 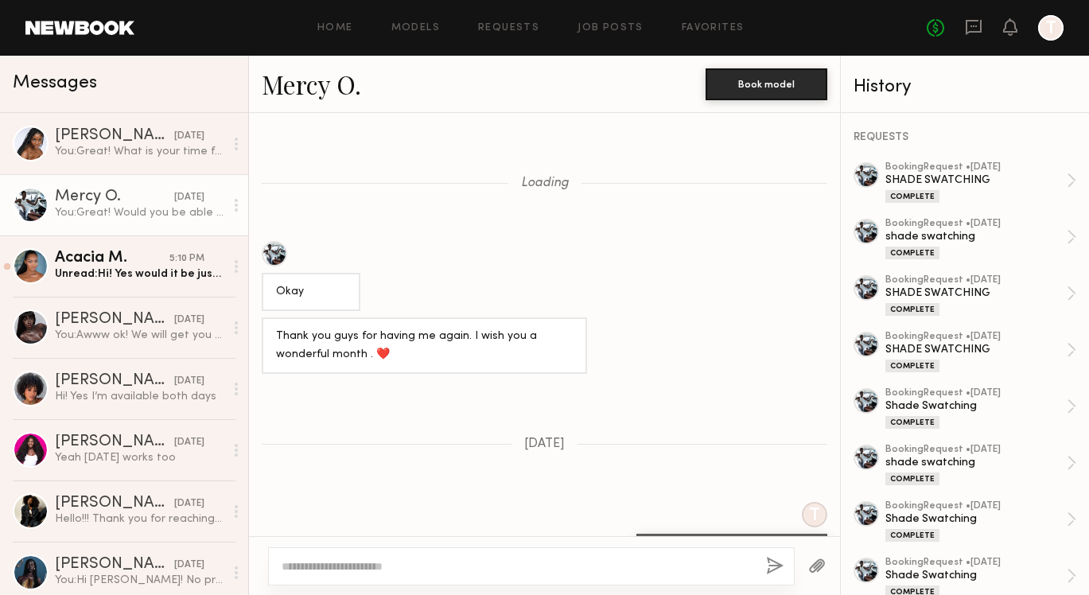 What do you see at coordinates (335, 28) in the screenshot?
I see `a: Home` at bounding box center [335, 28].